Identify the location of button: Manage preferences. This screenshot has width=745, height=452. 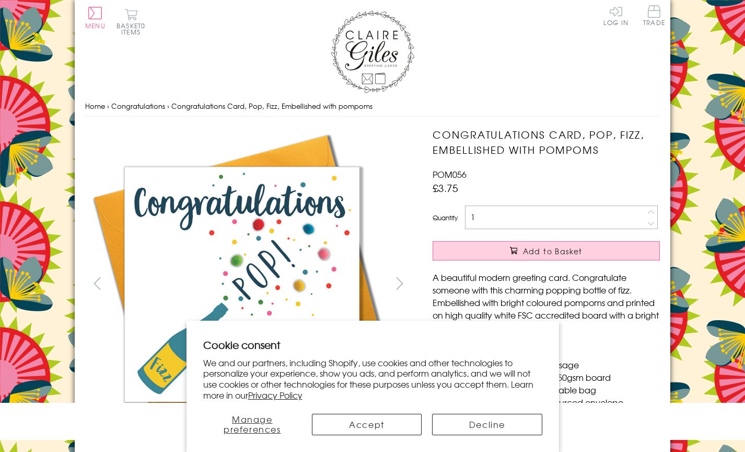
(252, 424).